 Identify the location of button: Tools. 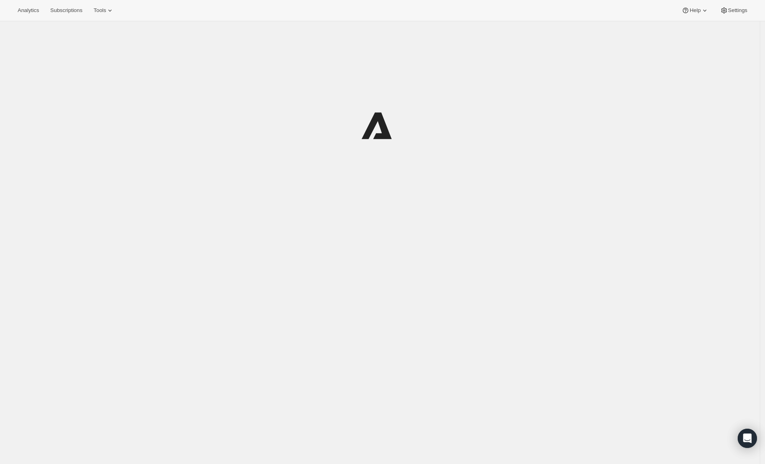
(104, 10).